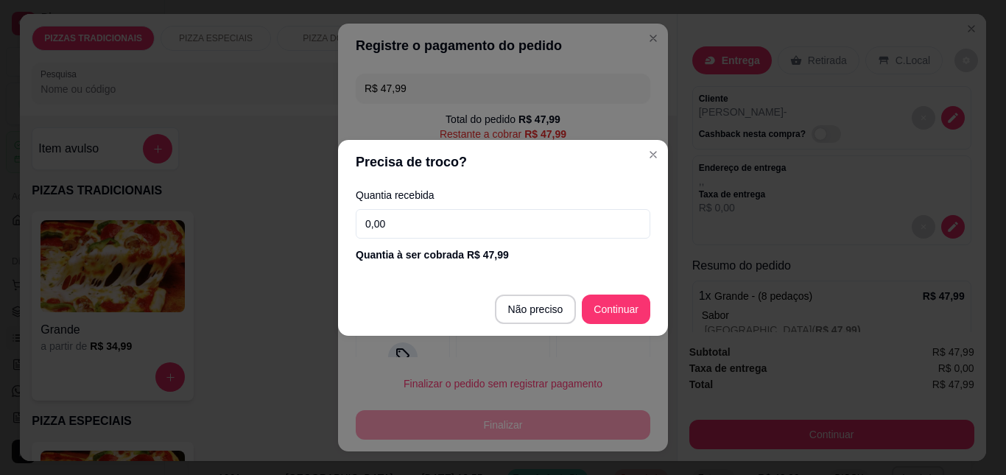 The width and height of the screenshot is (1006, 475). I want to click on button: Close, so click(653, 155).